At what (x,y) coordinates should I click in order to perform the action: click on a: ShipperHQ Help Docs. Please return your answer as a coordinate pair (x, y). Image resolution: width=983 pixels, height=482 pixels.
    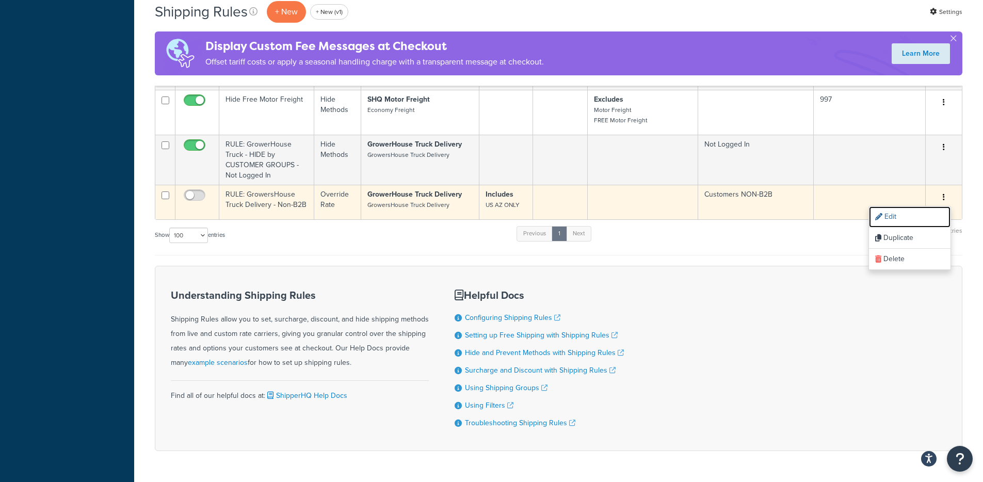
    Looking at the image, I should click on (306, 395).